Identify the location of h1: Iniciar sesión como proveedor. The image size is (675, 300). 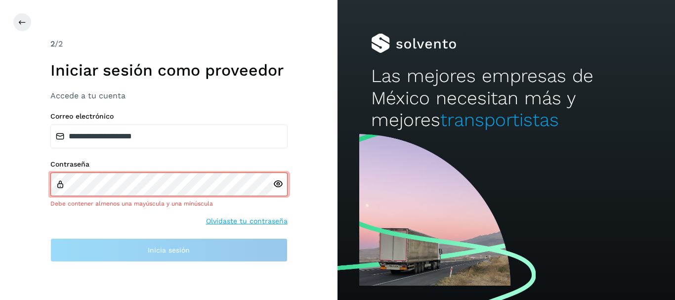
(169, 70).